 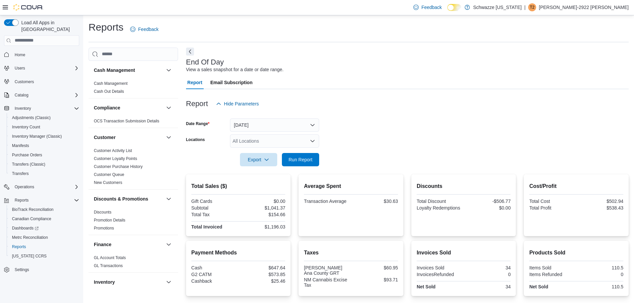 I want to click on button: Next, so click(x=190, y=52).